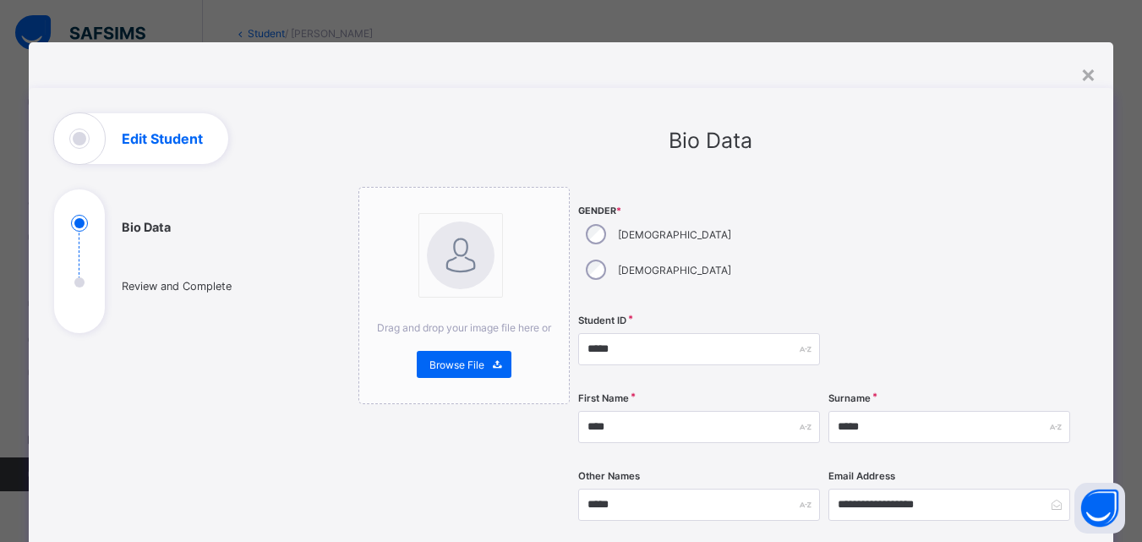 The image size is (1142, 542). Describe the element at coordinates (699, 210) in the screenshot. I see `span: Gender` at that location.